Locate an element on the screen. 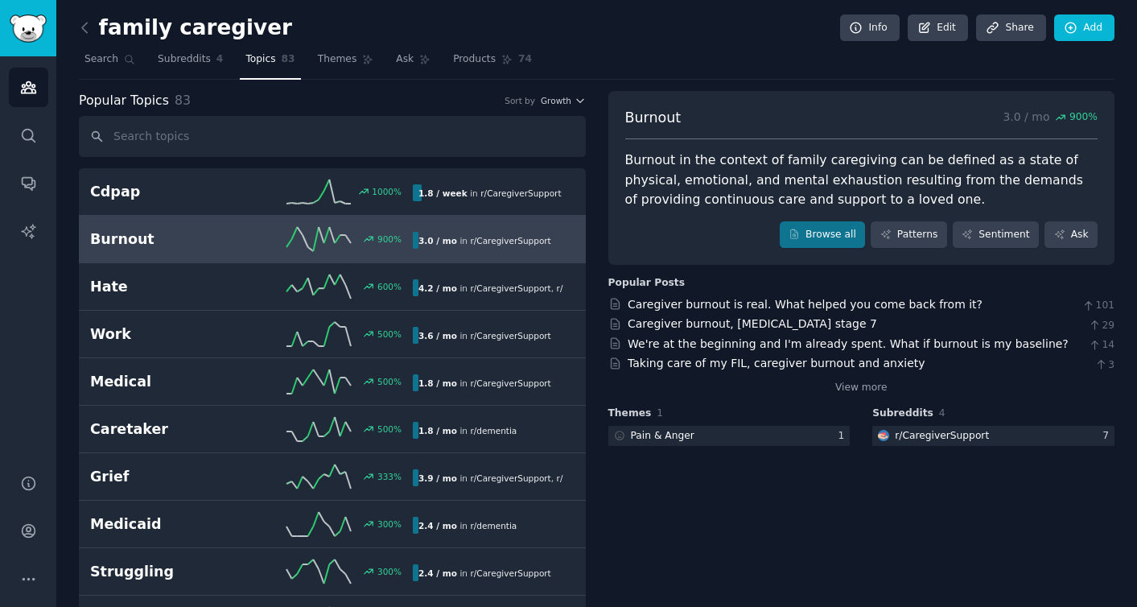  div: 1 is located at coordinates (844, 436).